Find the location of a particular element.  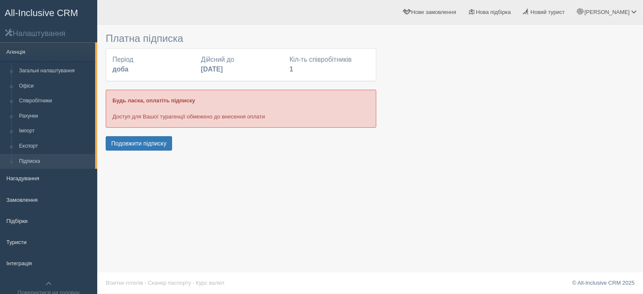

span: Нова підбірка is located at coordinates (494, 12).